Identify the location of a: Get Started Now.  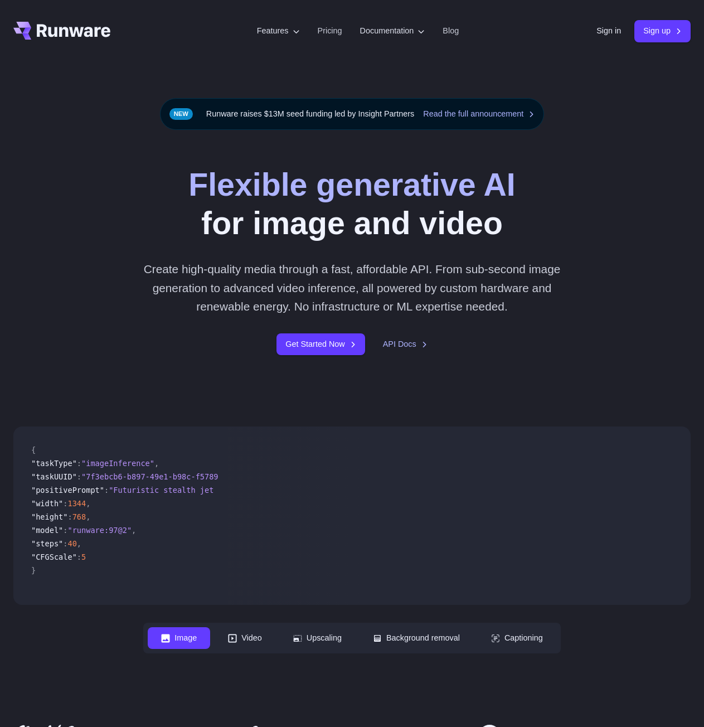
(321, 344).